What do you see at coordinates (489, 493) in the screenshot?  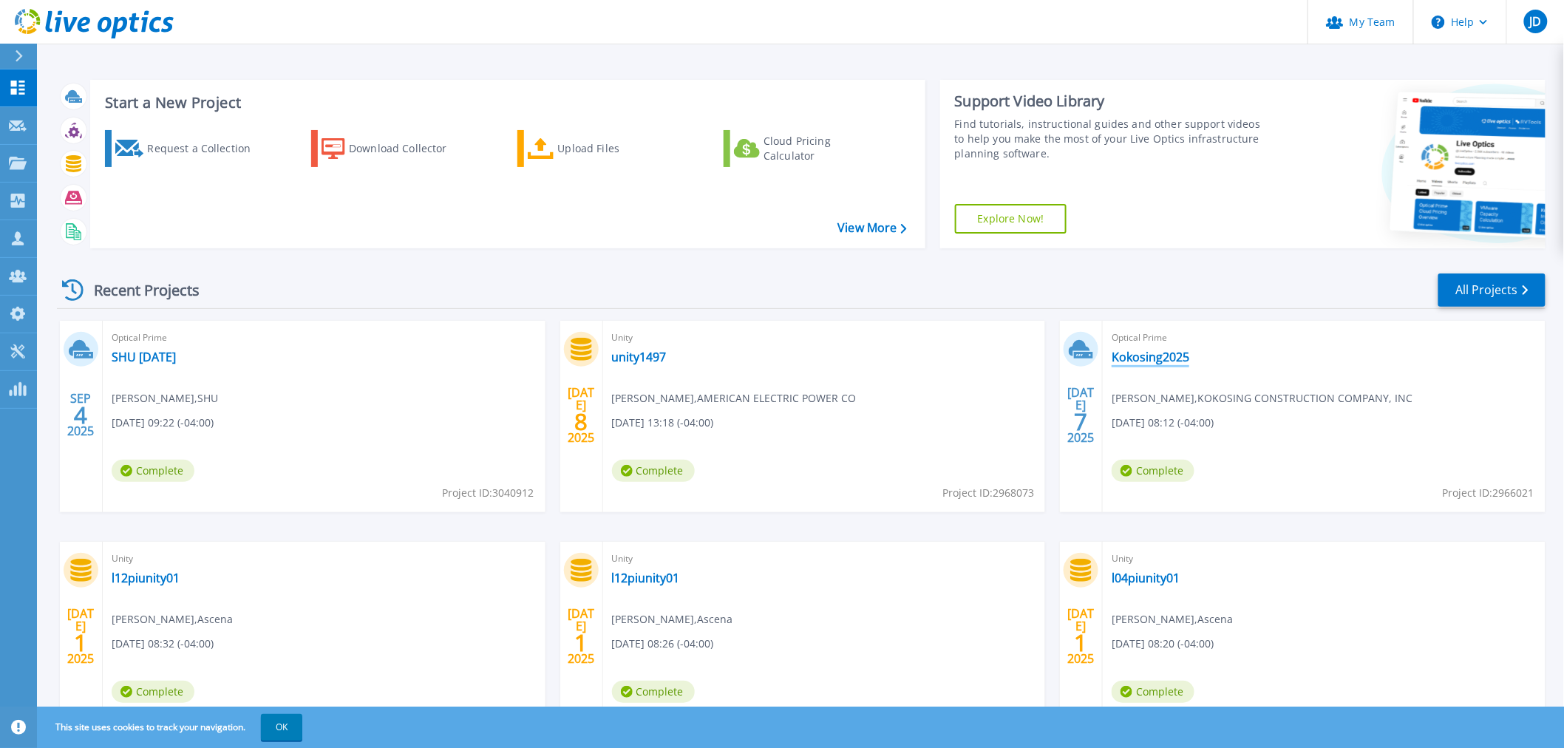 I see `span: Project ID: 3040912` at bounding box center [489, 493].